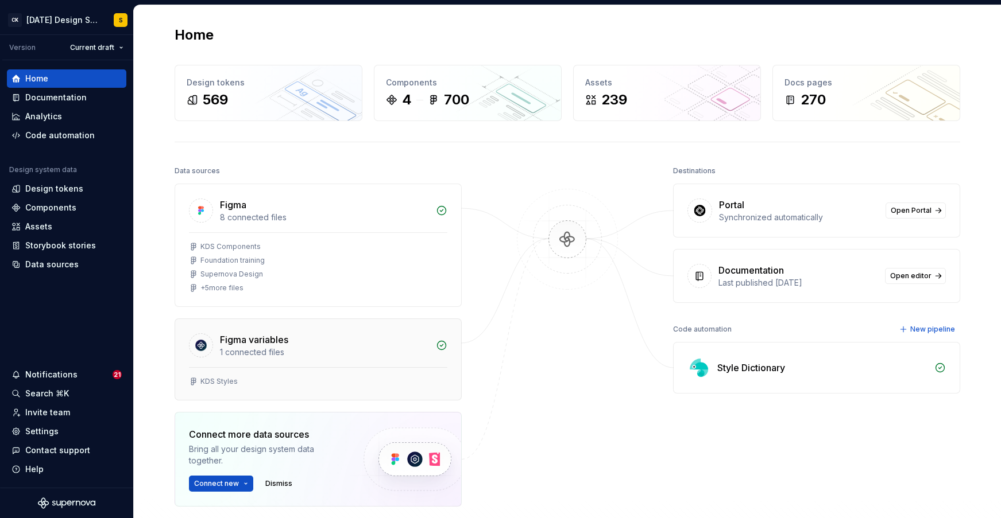 The image size is (1001, 518). I want to click on div: Settings, so click(42, 432).